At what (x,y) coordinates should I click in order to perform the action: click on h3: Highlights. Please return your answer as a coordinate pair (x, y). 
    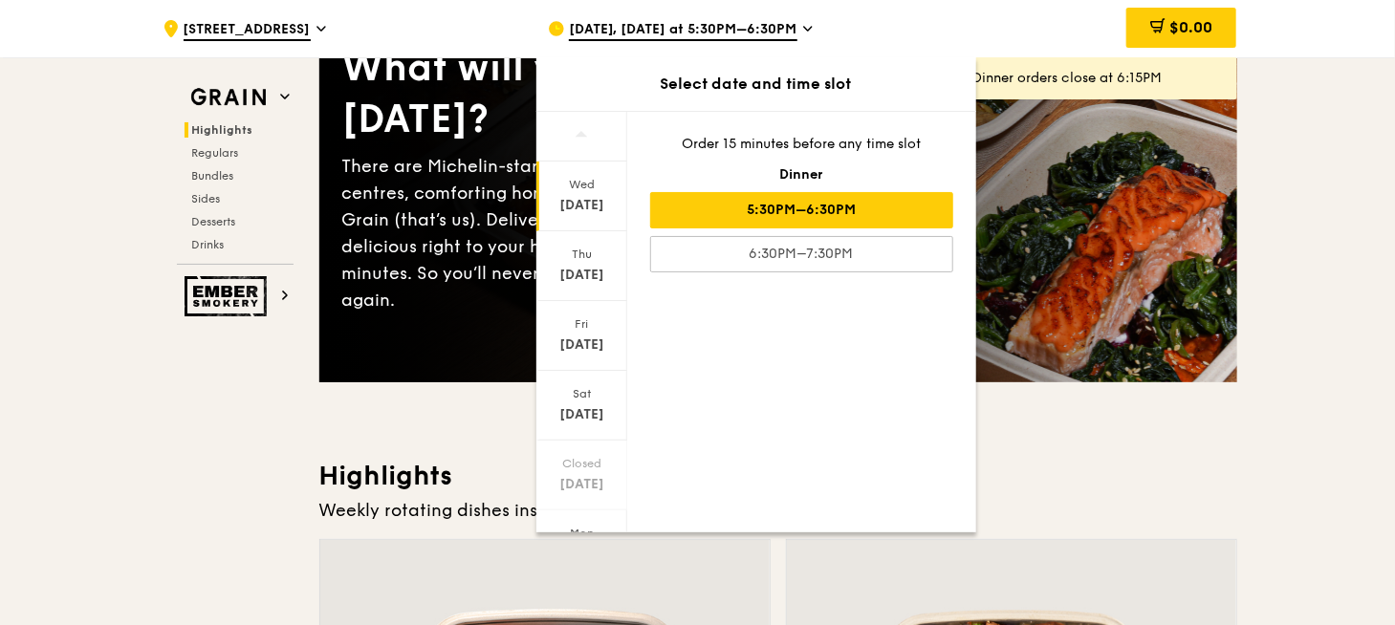
    Looking at the image, I should click on (778, 476).